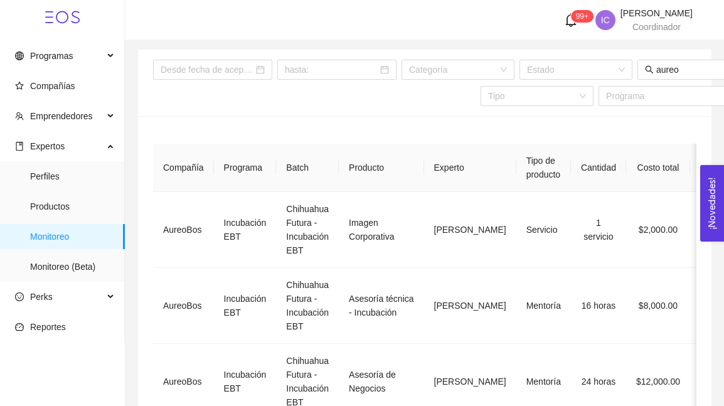 This screenshot has width=724, height=406. What do you see at coordinates (599, 168) in the screenshot?
I see `th: Cantidad` at bounding box center [599, 168].